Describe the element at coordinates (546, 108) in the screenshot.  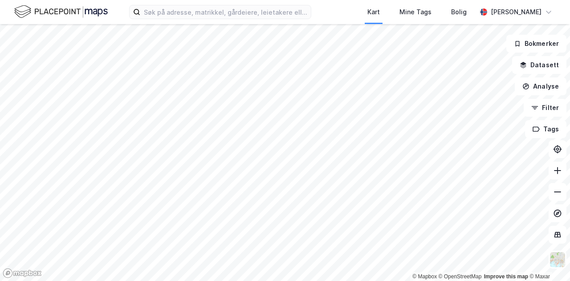
I see `button: Filter` at that location.